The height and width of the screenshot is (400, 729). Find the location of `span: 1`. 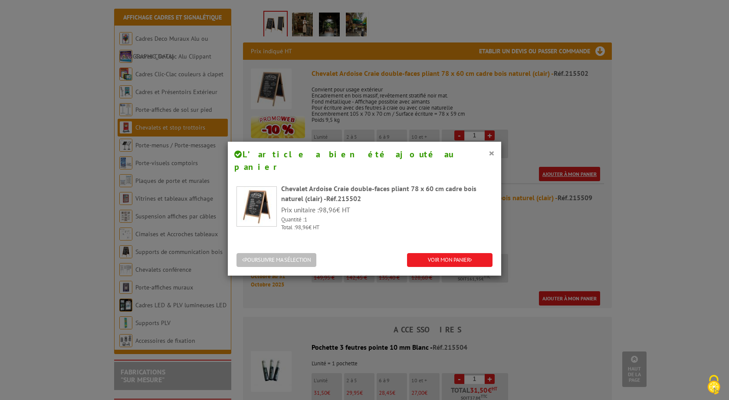

span: 1 is located at coordinates (305, 219).